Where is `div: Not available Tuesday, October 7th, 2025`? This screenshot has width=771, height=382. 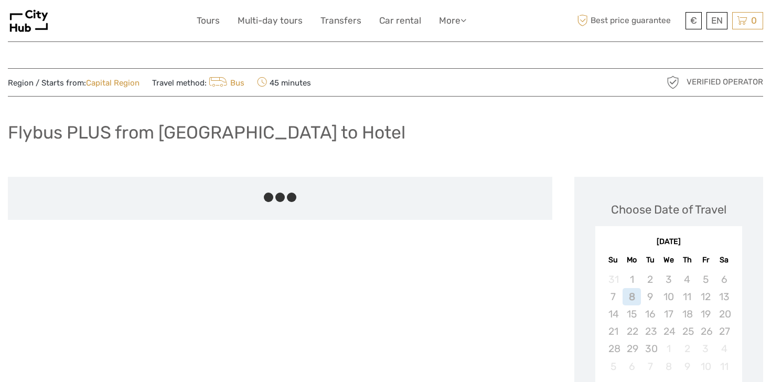 div: Not available Tuesday, October 7th, 2025 is located at coordinates (650, 366).